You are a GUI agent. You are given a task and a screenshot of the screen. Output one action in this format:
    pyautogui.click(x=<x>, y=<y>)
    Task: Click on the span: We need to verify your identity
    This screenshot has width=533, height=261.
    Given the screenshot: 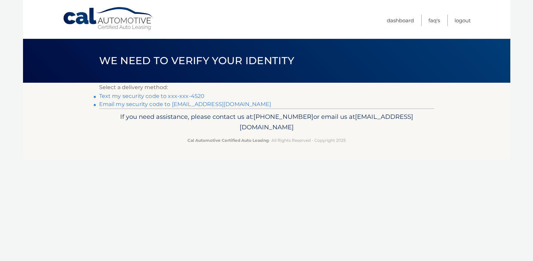 What is the action you would take?
    pyautogui.click(x=197, y=61)
    